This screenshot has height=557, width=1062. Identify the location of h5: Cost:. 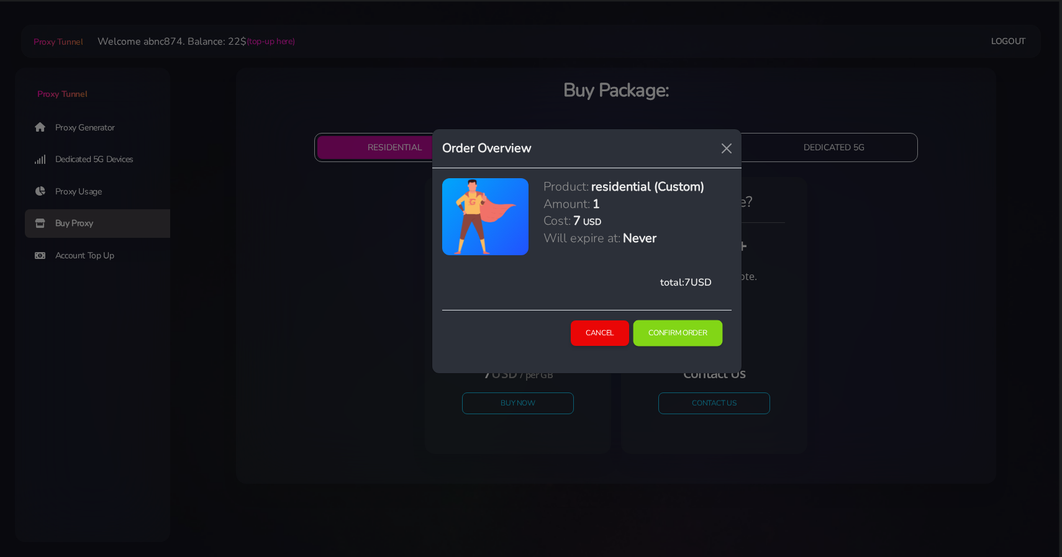
(557, 220).